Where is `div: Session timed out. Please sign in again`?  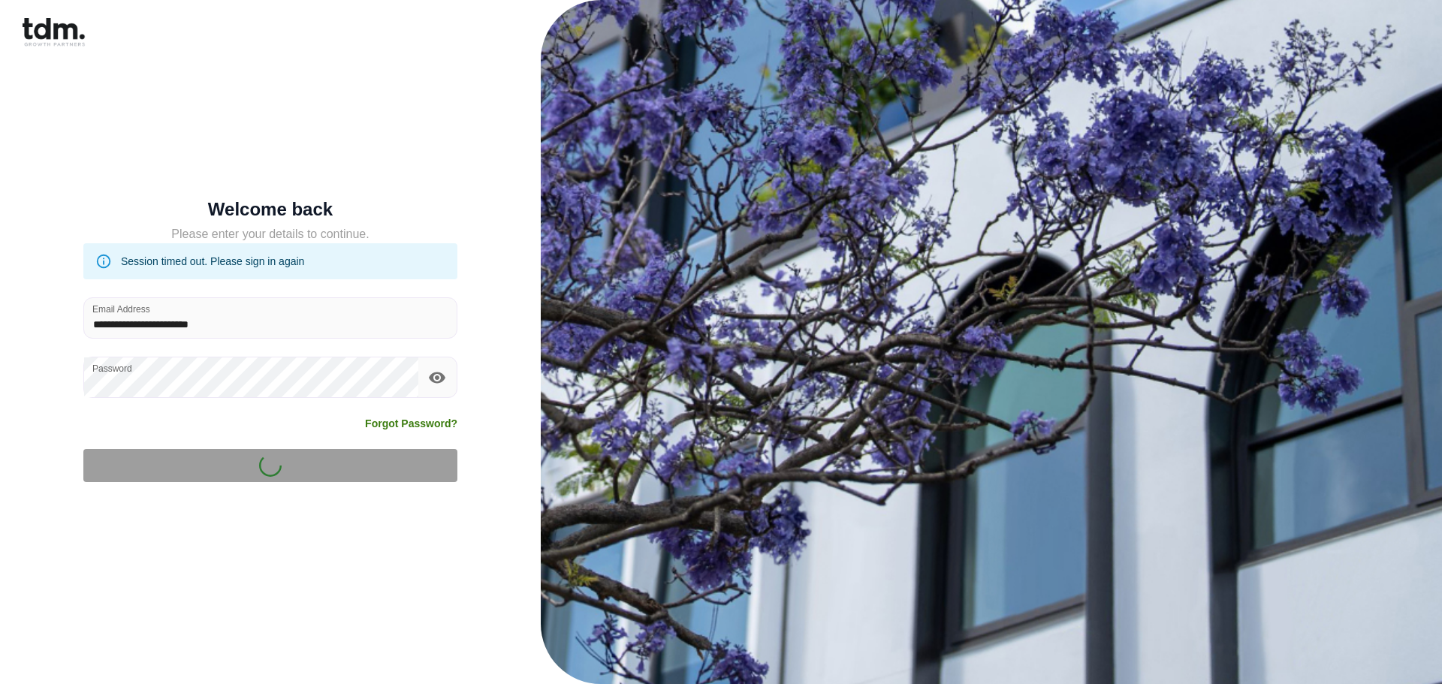
div: Session timed out. Please sign in again is located at coordinates (213, 261).